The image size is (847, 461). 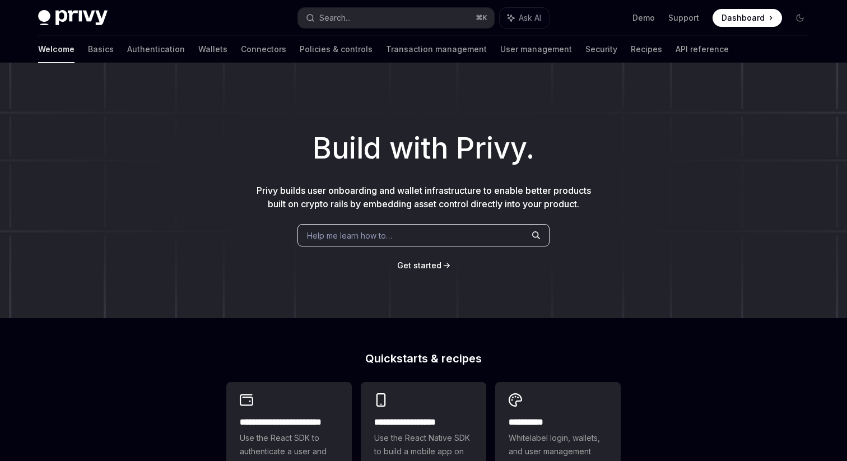 I want to click on a: User management, so click(x=536, y=49).